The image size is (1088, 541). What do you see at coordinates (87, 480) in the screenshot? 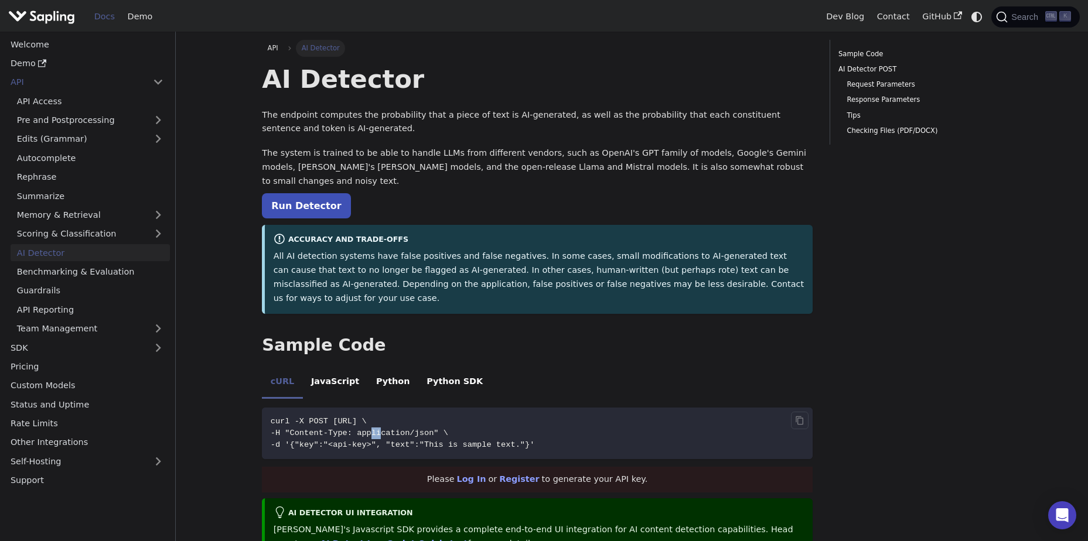
I see `a: Support` at bounding box center [87, 480].